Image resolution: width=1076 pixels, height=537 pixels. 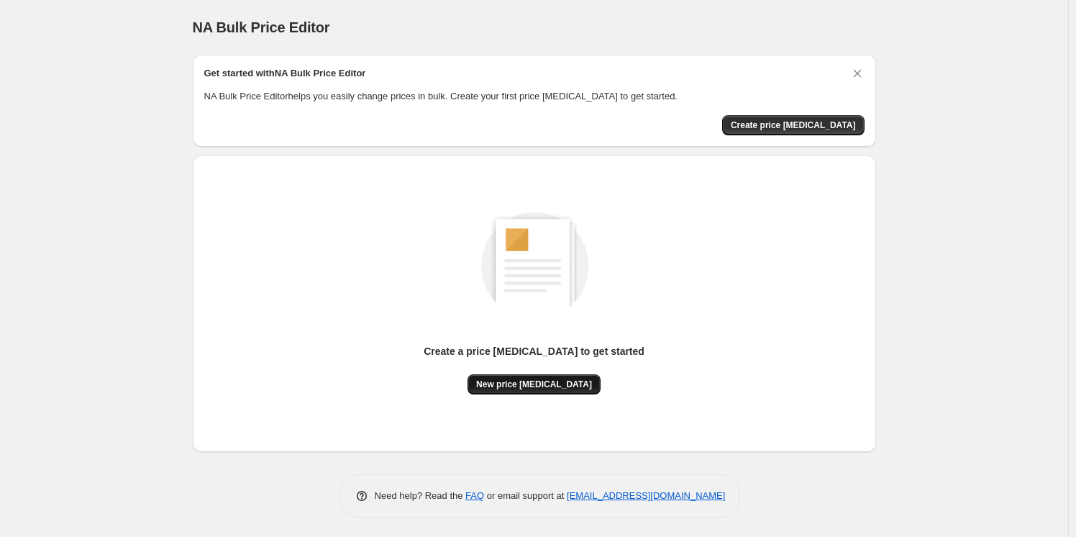 What do you see at coordinates (261, 27) in the screenshot?
I see `span: NA Bulk Price Editor` at bounding box center [261, 27].